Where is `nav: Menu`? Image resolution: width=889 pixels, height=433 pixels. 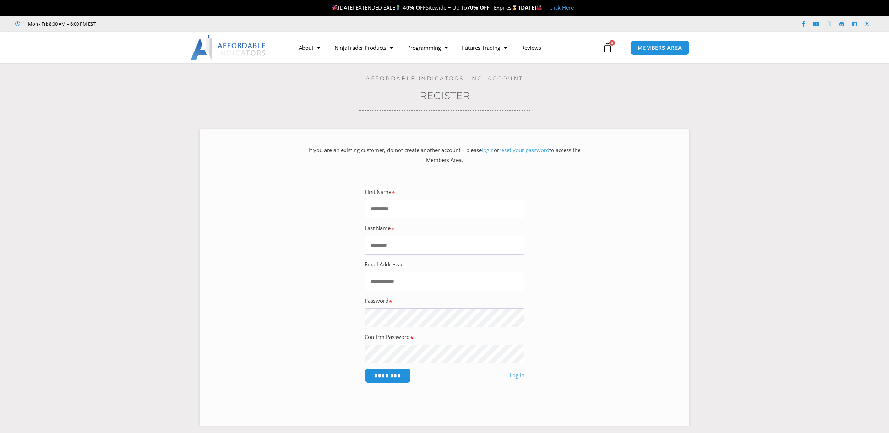 nav: Menu is located at coordinates (446, 48).